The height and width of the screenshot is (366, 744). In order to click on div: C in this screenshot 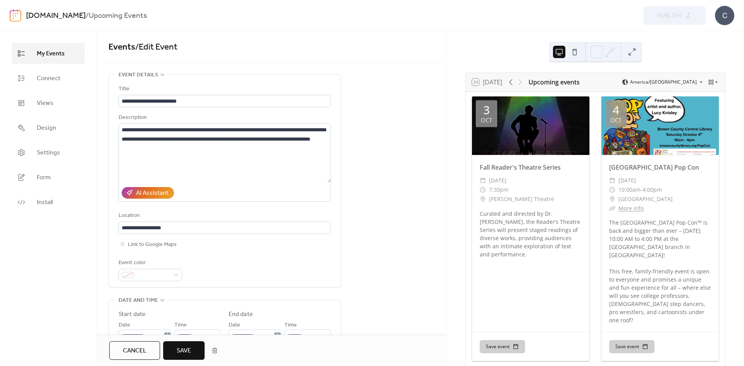, I will do `click(725, 16)`.